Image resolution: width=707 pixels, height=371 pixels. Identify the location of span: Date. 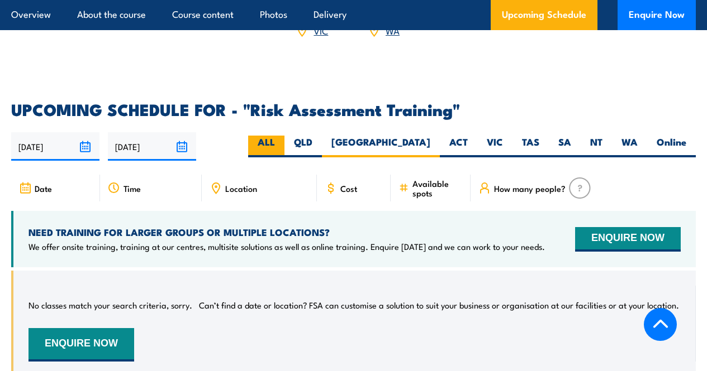
(43, 188).